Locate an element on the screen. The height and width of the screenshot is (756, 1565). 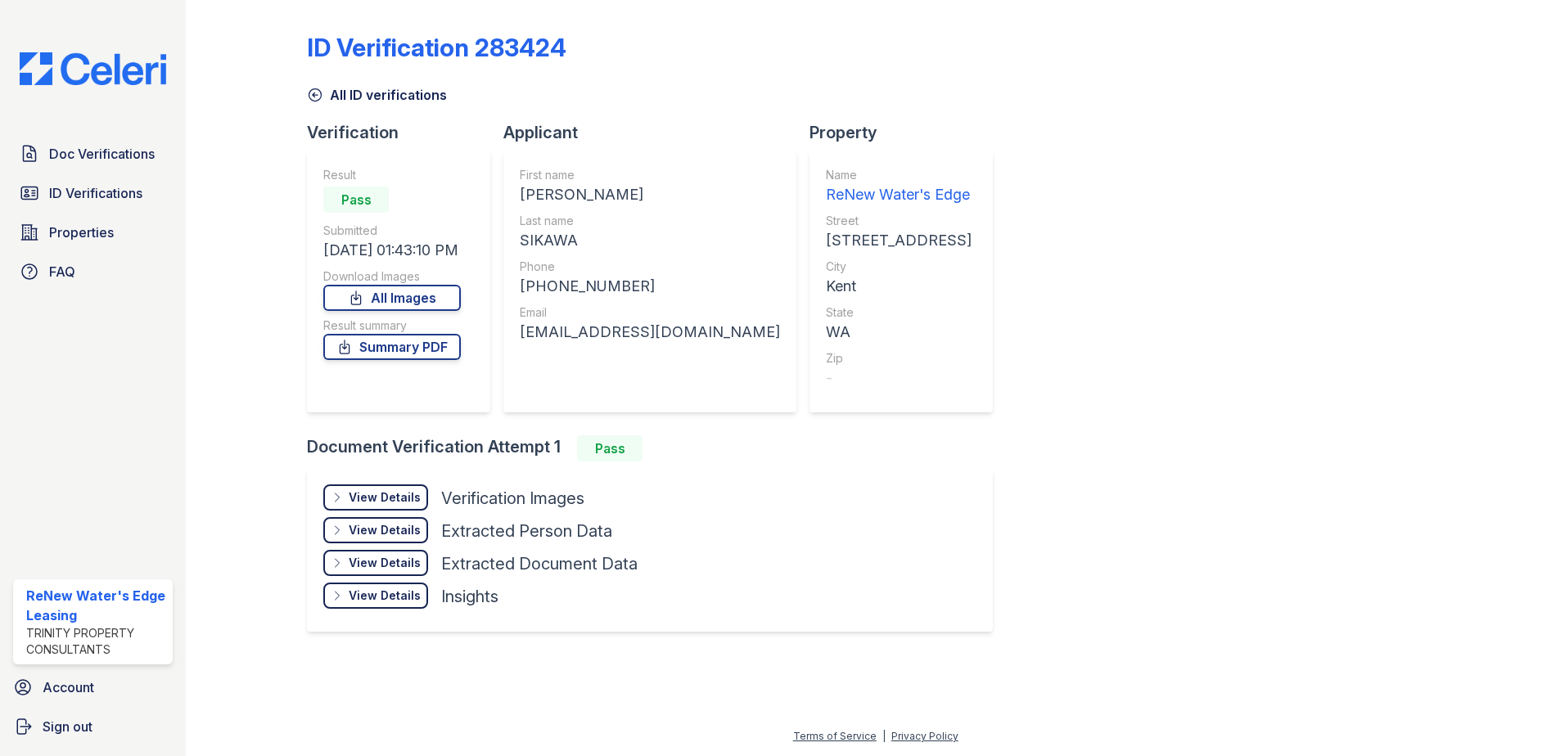
div: Phone is located at coordinates (650, 267).